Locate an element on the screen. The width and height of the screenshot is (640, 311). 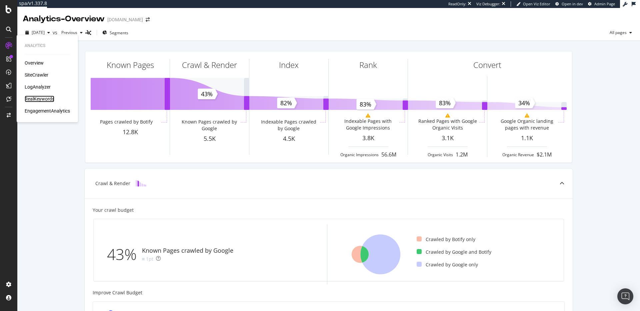
div: 12.8K is located at coordinates (130, 132).